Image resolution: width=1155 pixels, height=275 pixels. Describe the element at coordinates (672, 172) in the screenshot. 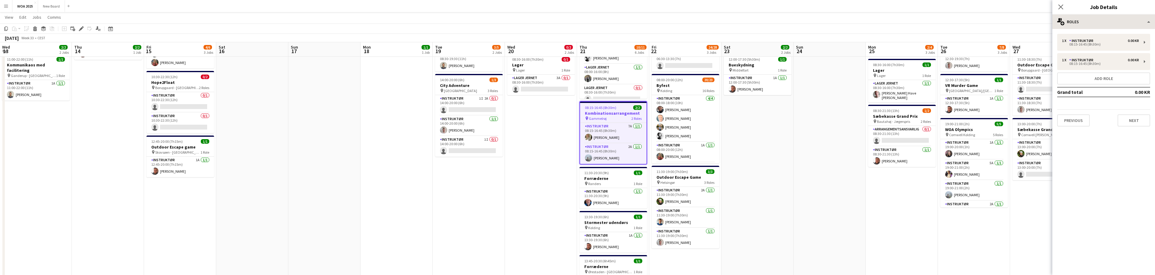

I see `span: 11:30-19:00 (7h30m)` at that location.